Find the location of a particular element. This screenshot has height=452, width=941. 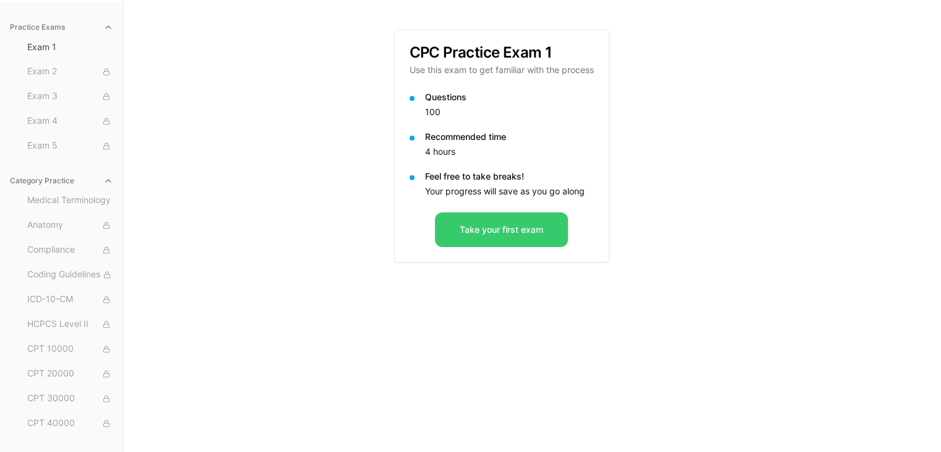

span: CPT 10000 is located at coordinates (70, 349).